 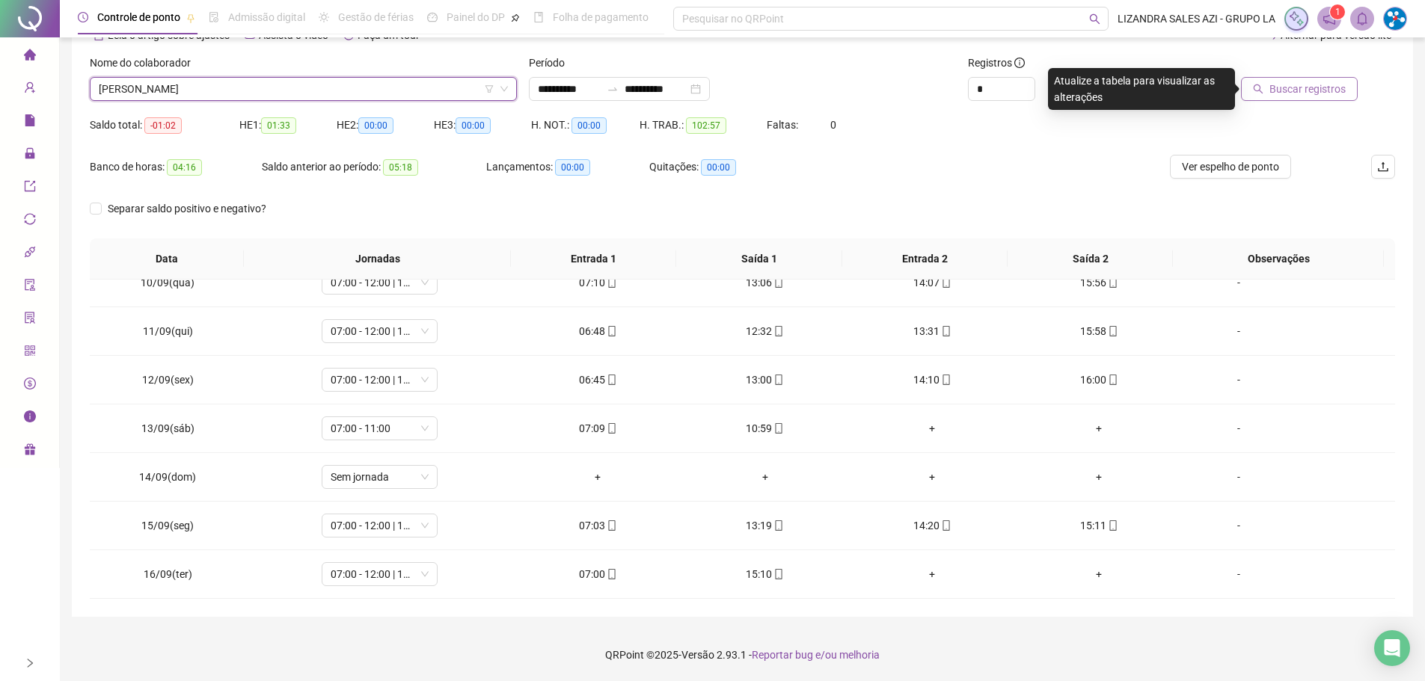 What do you see at coordinates (996, 63) in the screenshot?
I see `span: Registros` at bounding box center [996, 63].